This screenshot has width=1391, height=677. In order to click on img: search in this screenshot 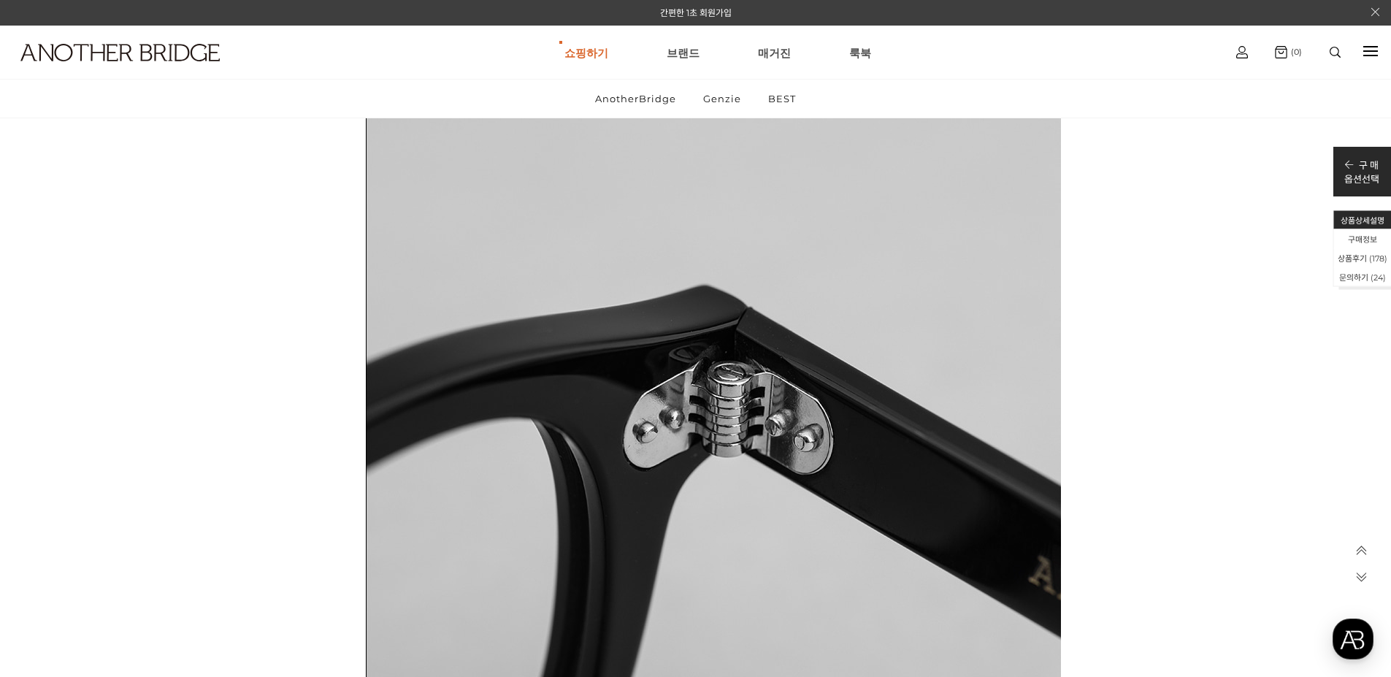, I will do `click(1335, 52)`.